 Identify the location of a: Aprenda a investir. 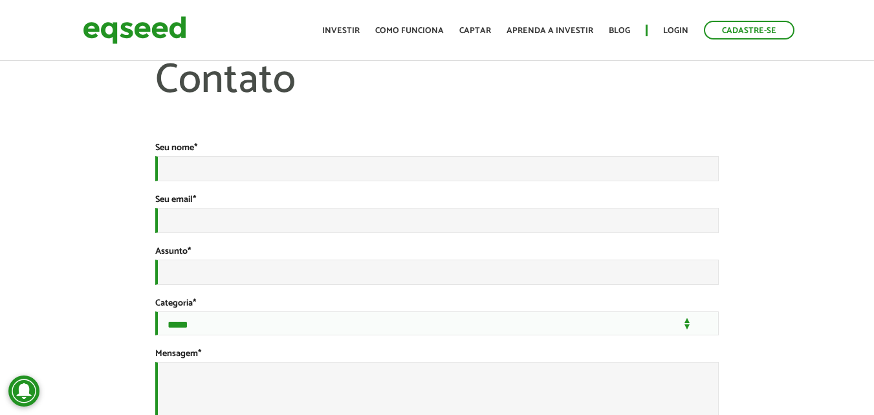
(550, 30).